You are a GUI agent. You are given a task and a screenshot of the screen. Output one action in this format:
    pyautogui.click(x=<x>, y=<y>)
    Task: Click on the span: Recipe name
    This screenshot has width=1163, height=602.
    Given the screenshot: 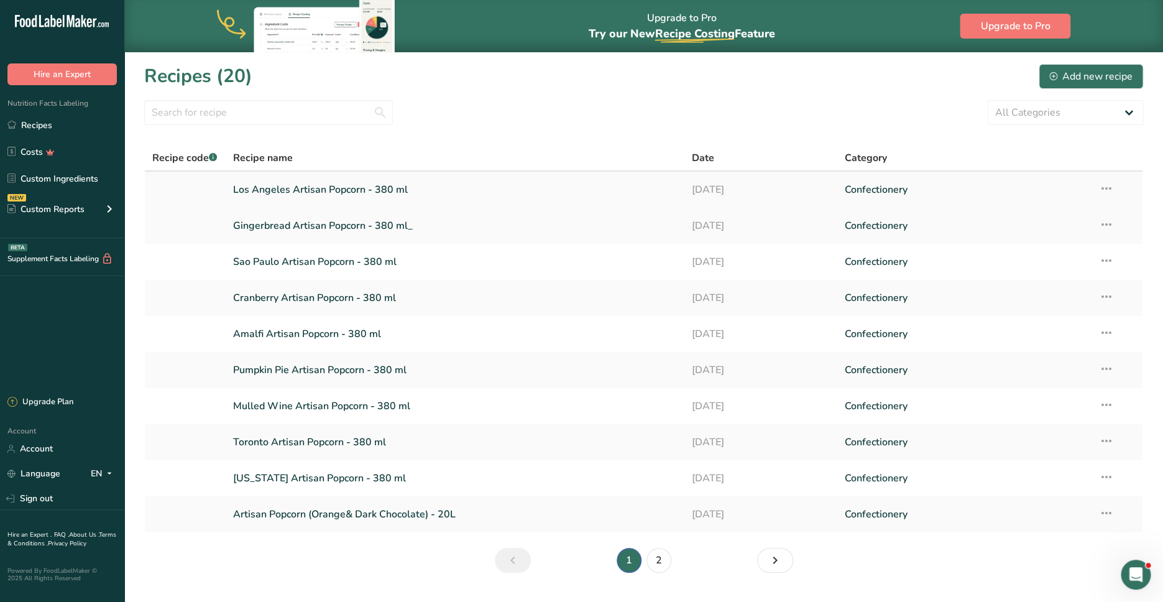 What is the action you would take?
    pyautogui.click(x=263, y=158)
    